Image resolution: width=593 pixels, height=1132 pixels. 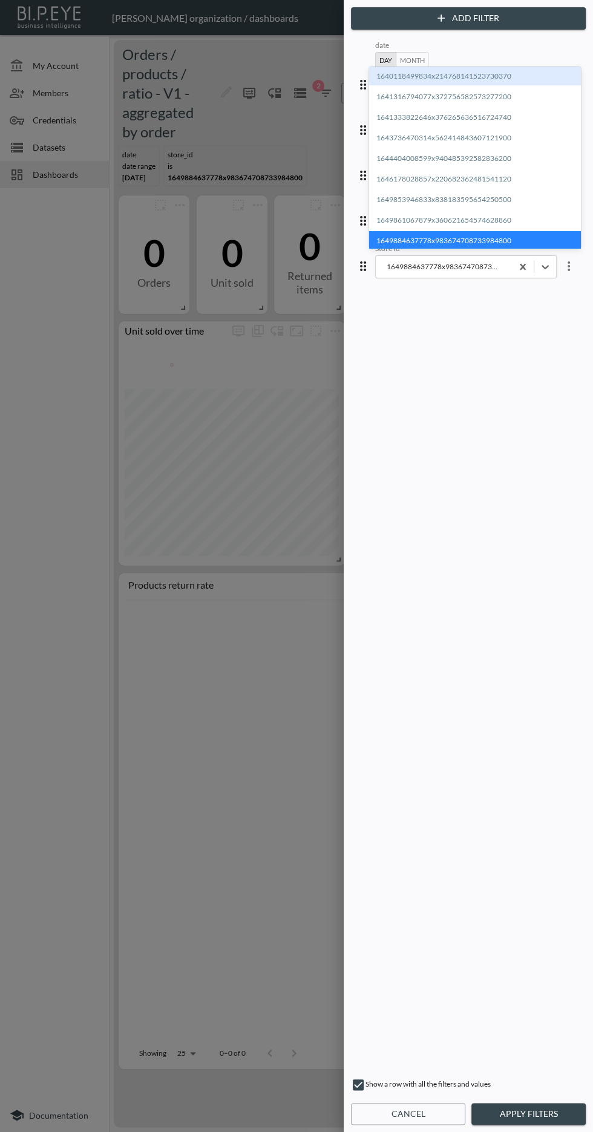 What do you see at coordinates (468, 1087) in the screenshot?
I see `div: Show a row with all the filters and values` at bounding box center [468, 1087].